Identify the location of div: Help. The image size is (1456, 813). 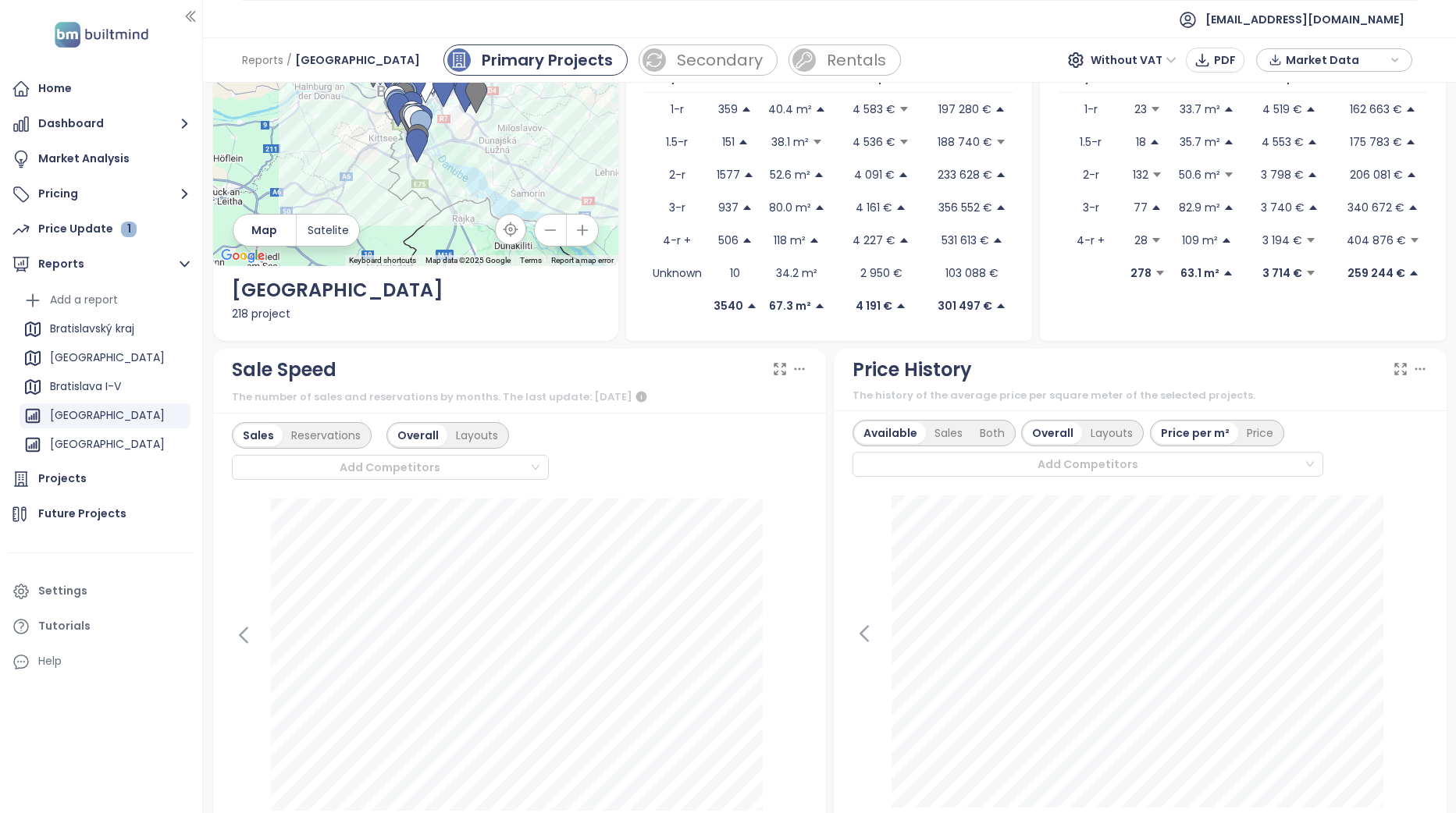
(101, 661).